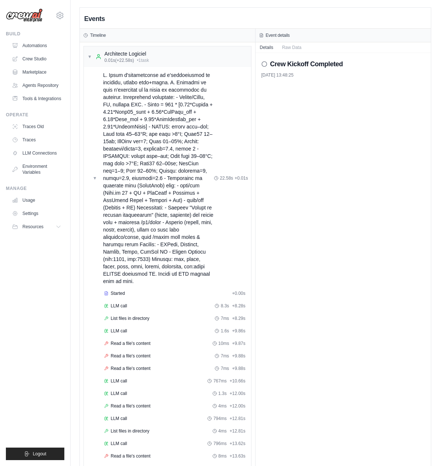 The width and height of the screenshot is (443, 466). I want to click on a: Tools & Integrations, so click(36, 99).